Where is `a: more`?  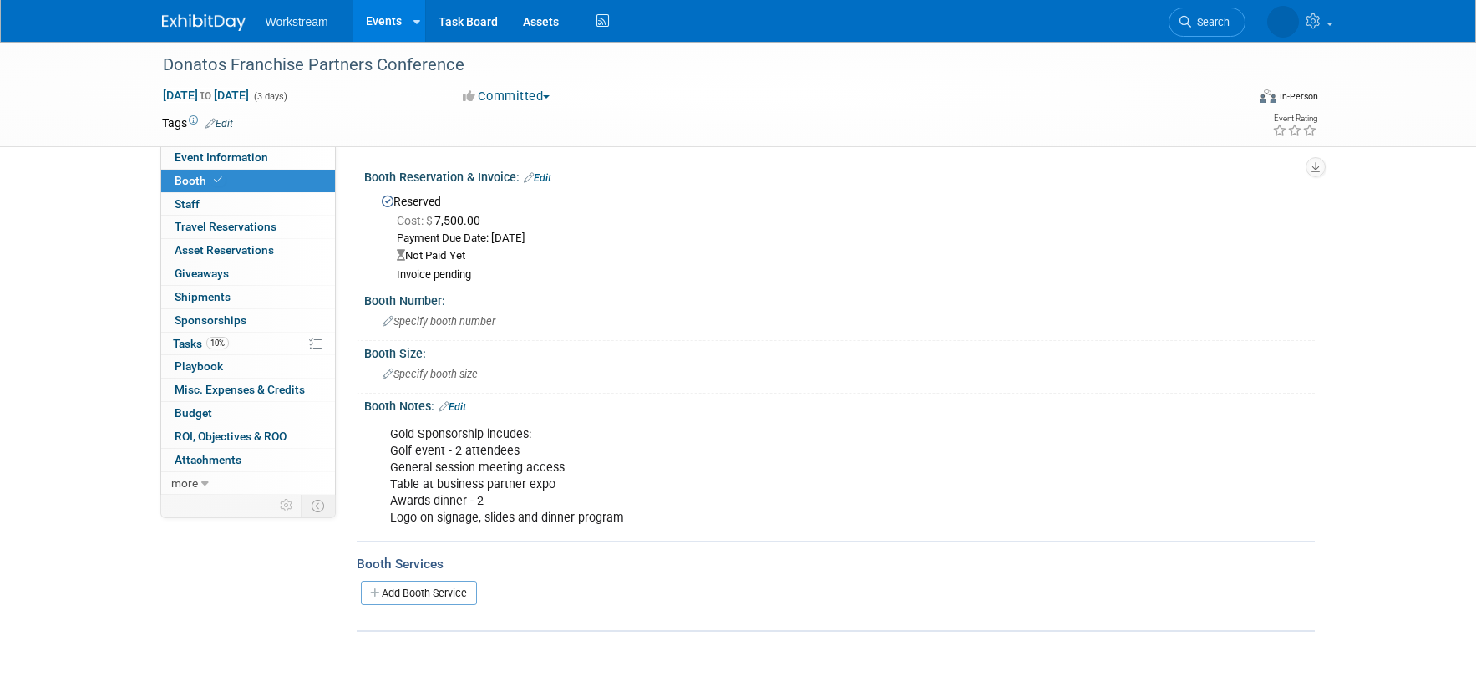
a: more is located at coordinates (248, 483).